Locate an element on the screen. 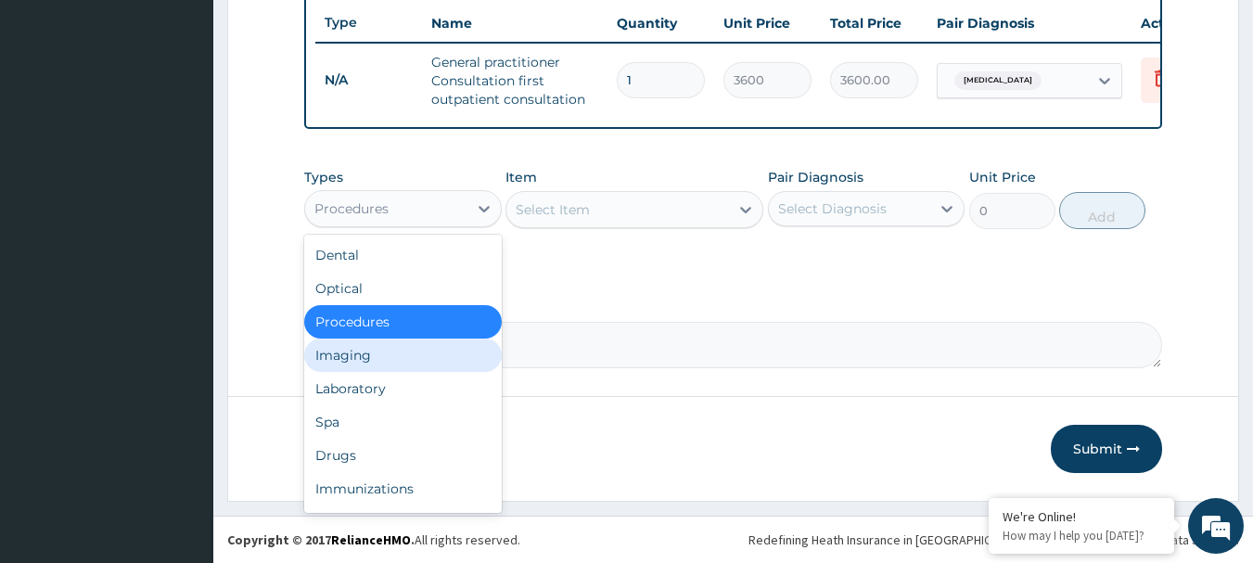 The height and width of the screenshot is (563, 1253). div: Immunizations is located at coordinates (403, 489).